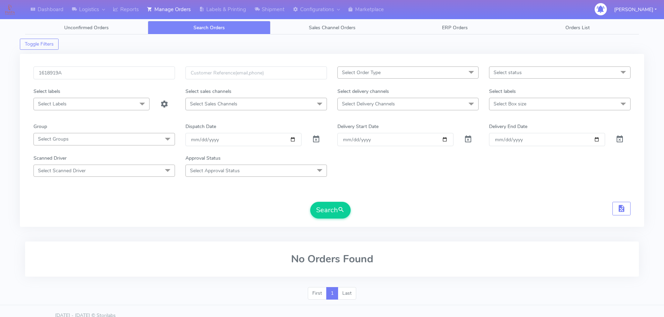 The width and height of the screenshot is (664, 317). I want to click on button: Search, so click(330, 210).